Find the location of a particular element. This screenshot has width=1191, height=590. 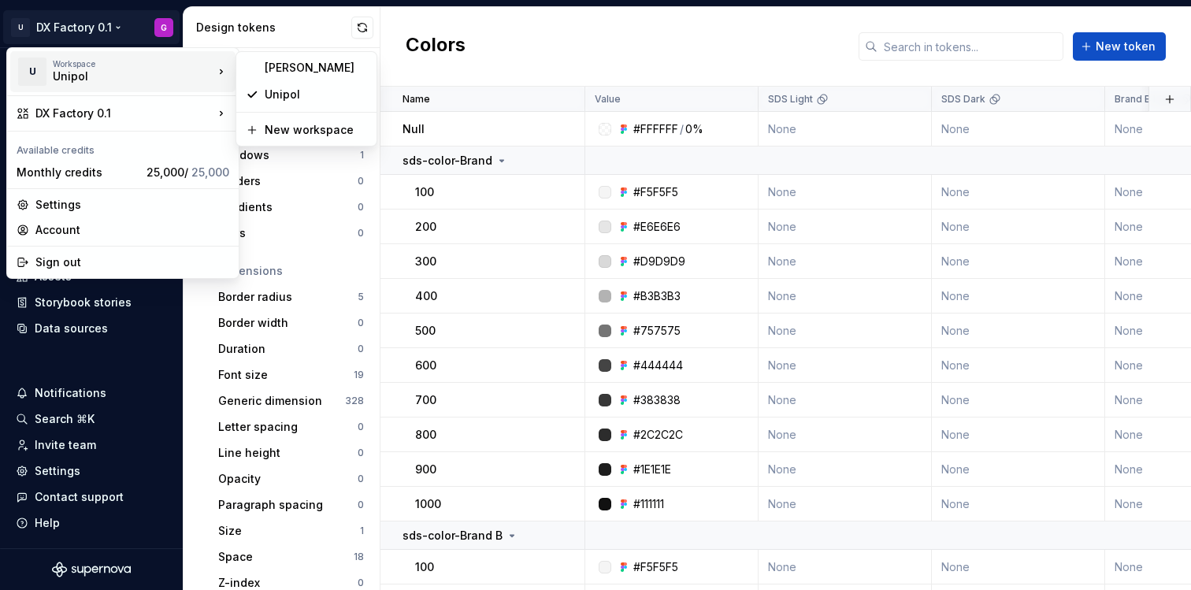

div: Settings is located at coordinates (132, 205).